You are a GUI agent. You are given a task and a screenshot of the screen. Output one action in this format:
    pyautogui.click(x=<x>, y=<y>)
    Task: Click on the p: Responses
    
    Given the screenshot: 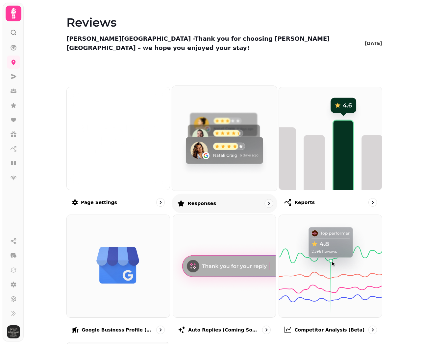 What is the action you would take?
    pyautogui.click(x=202, y=204)
    